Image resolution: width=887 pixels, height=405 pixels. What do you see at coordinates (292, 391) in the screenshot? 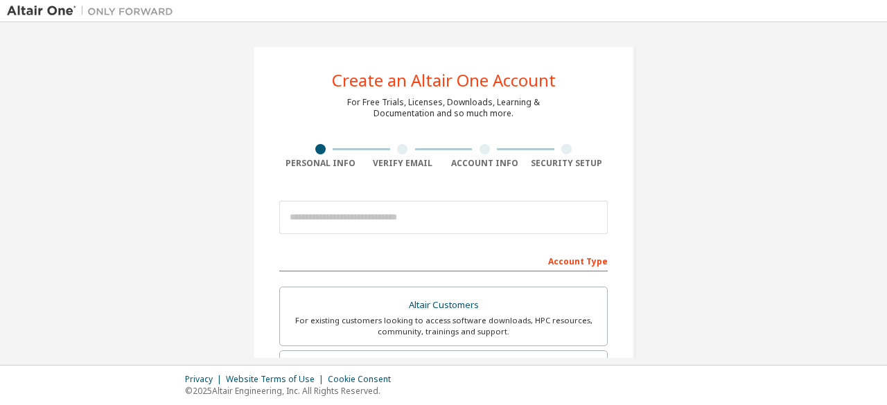
I see `p: © 2025 Altair Engineering, Inc. All Rights Reserved.` at bounding box center [292, 391].